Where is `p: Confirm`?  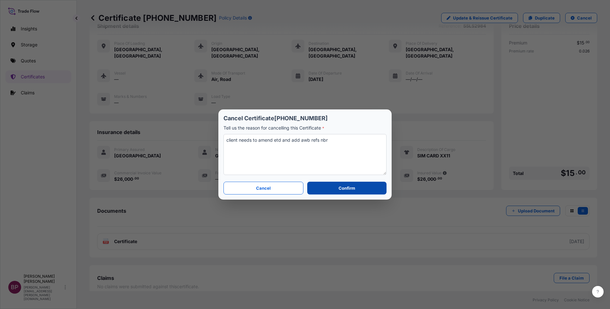
p: Confirm is located at coordinates (347, 188).